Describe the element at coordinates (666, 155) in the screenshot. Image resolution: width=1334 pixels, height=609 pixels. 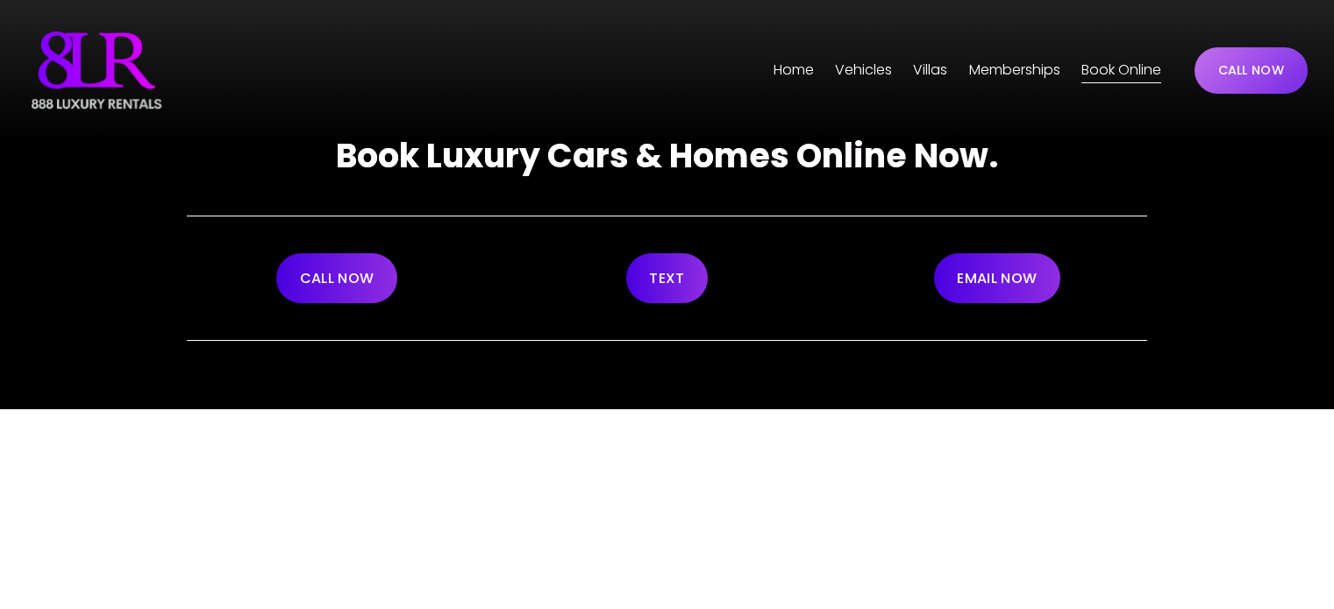
I see `strong: Book Luxury Cars & Homes Online Now.` at that location.